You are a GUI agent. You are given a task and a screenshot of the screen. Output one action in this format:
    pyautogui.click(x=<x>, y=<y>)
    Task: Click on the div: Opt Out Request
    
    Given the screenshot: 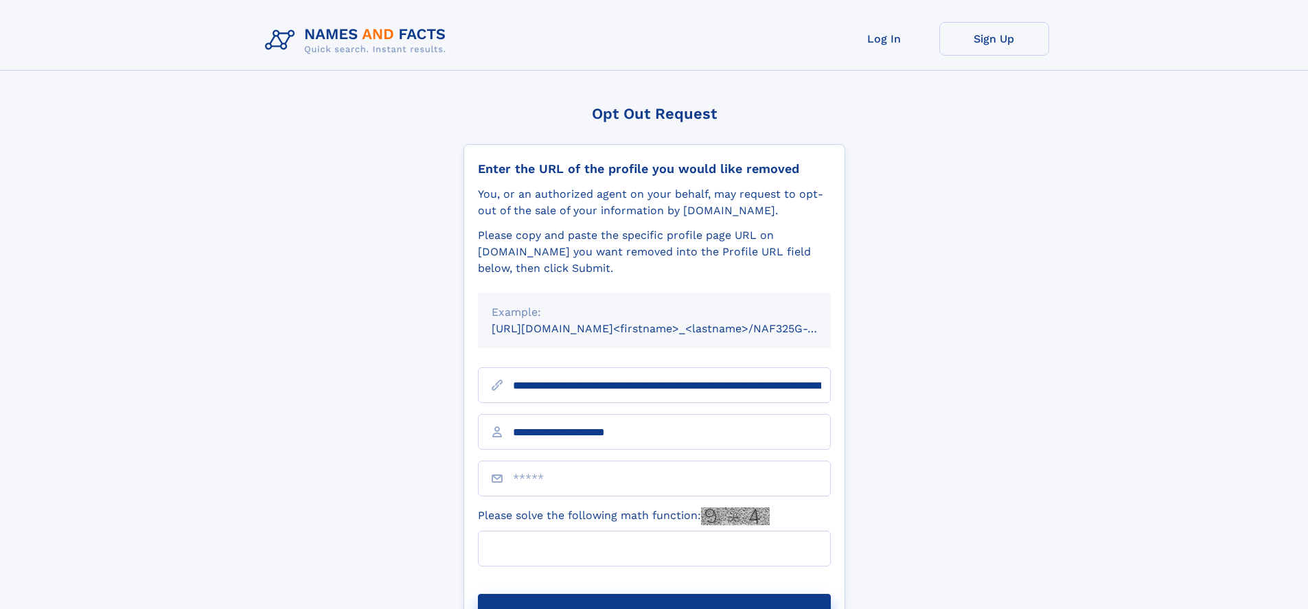 What is the action you would take?
    pyautogui.click(x=654, y=113)
    